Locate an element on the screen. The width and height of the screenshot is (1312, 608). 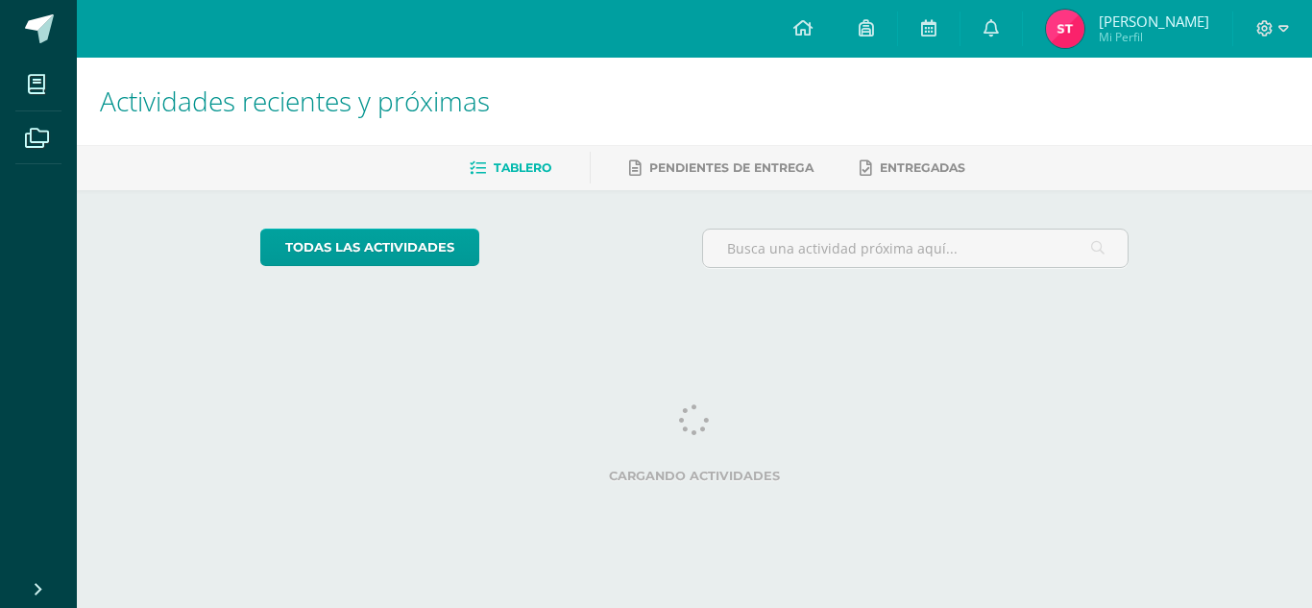
a: Tablero is located at coordinates (510, 168).